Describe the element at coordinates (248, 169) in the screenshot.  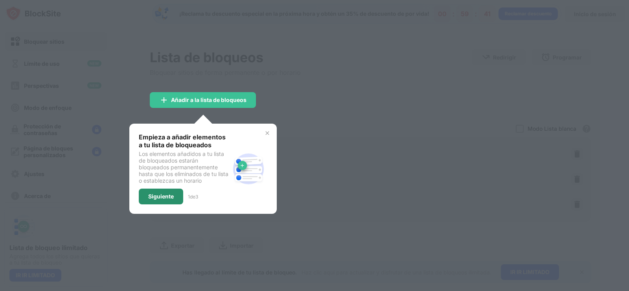
I see `img: block-site.svg` at that location.